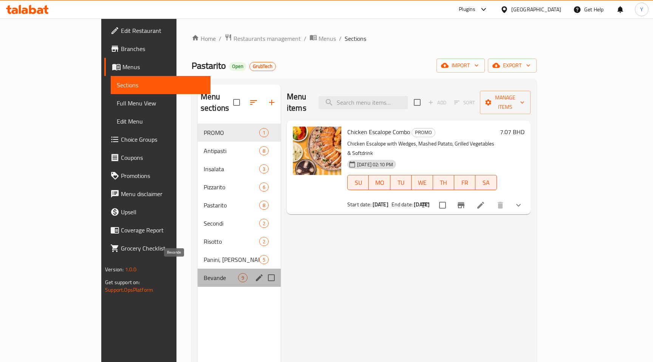 Image resolution: width=653 pixels, height=362 pixels. What do you see at coordinates (238, 67) in the screenshot?
I see `div: Open` at bounding box center [238, 67].